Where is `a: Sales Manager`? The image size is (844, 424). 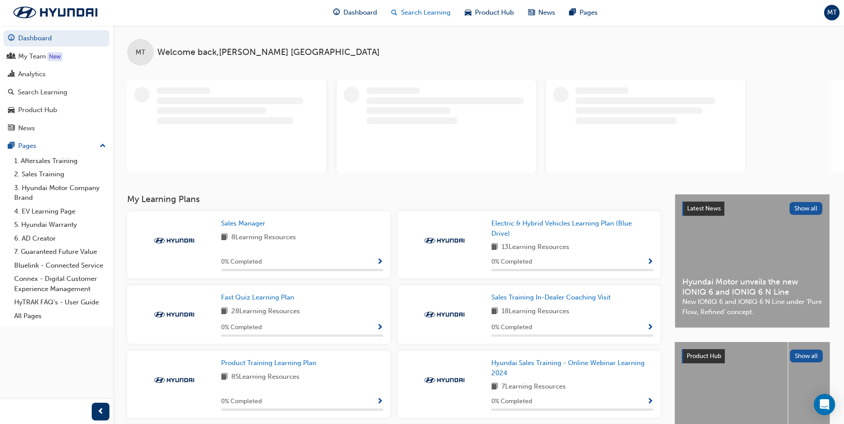 a: Sales Manager is located at coordinates (245, 223).